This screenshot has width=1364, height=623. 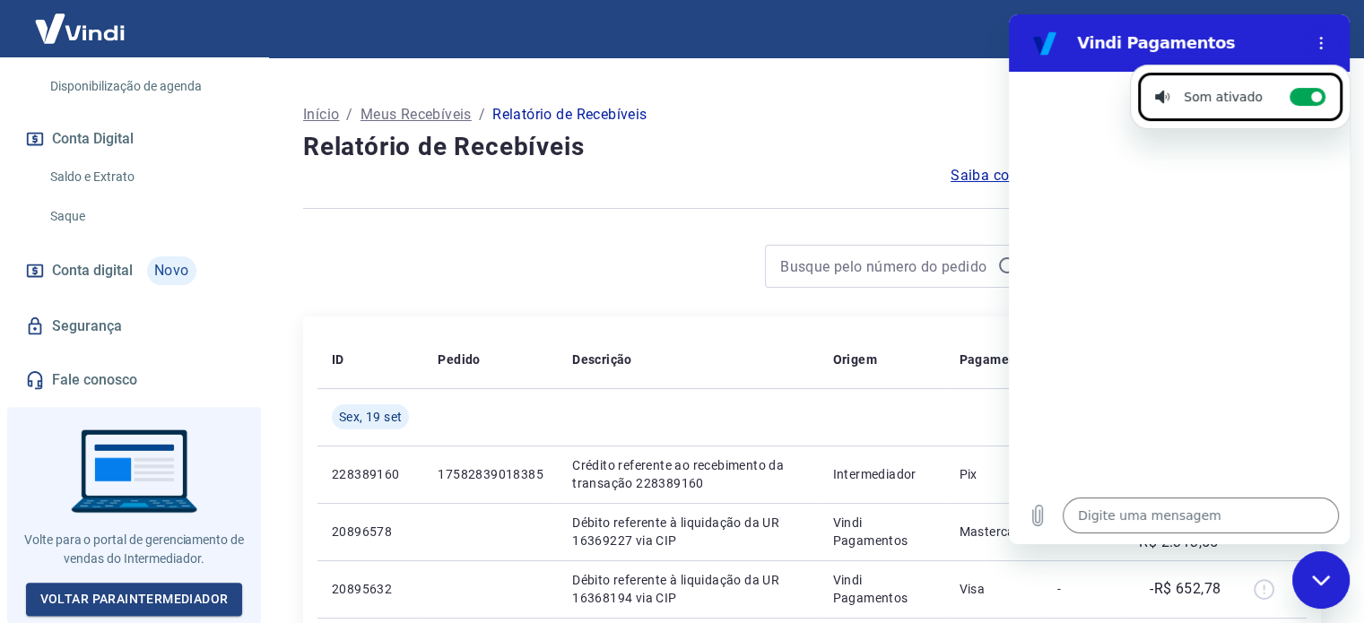 I want to click on p: Relatório de Recebíveis, so click(x=569, y=115).